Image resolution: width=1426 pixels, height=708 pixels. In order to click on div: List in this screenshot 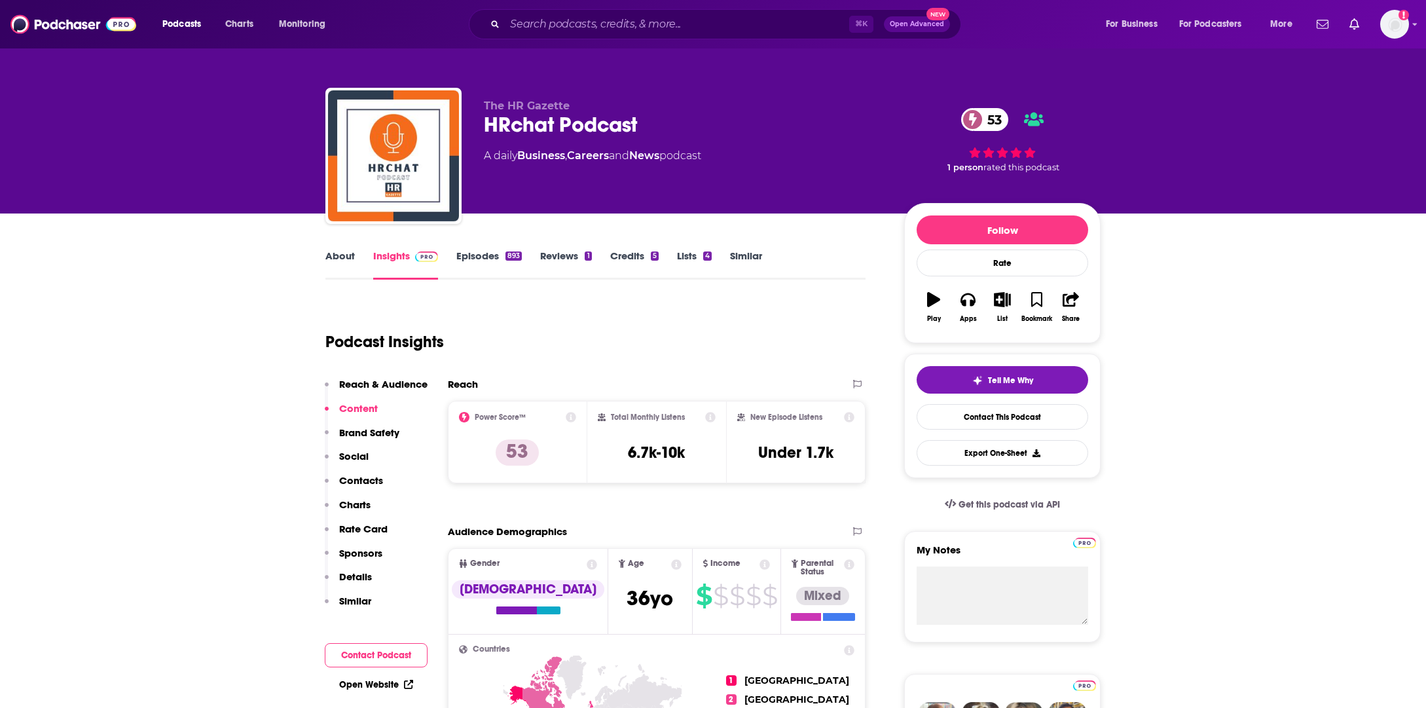, I will do `click(1002, 319)`.